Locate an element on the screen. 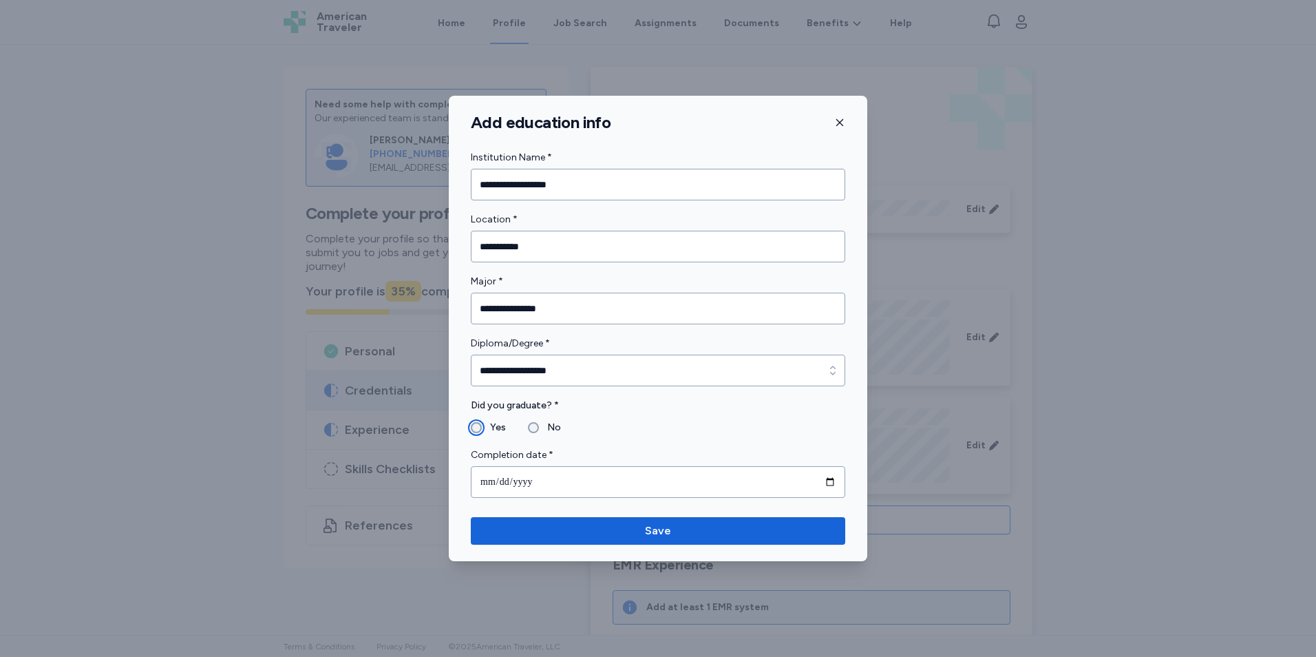 This screenshot has height=657, width=1316. h1: Add education info is located at coordinates (540, 122).